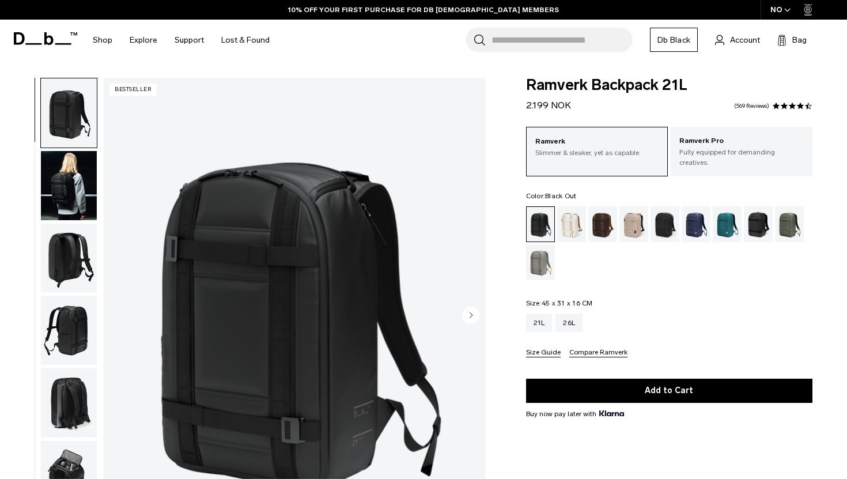 The height and width of the screenshot is (479, 847). I want to click on img: {"height" => 20, "alt" => "Klarna"}, so click(611, 413).